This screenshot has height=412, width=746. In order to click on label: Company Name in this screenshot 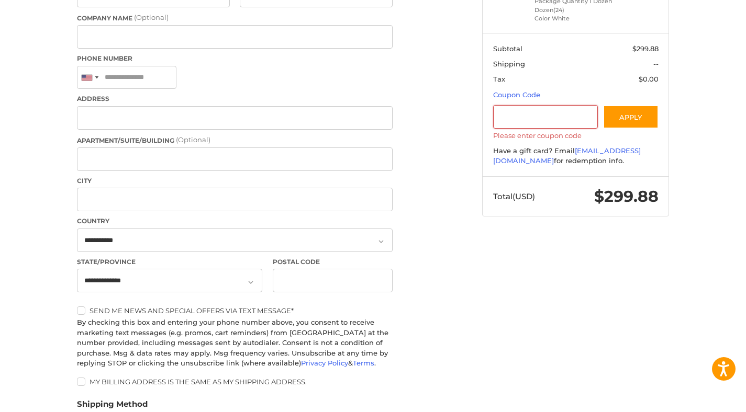, I will do `click(234, 18)`.